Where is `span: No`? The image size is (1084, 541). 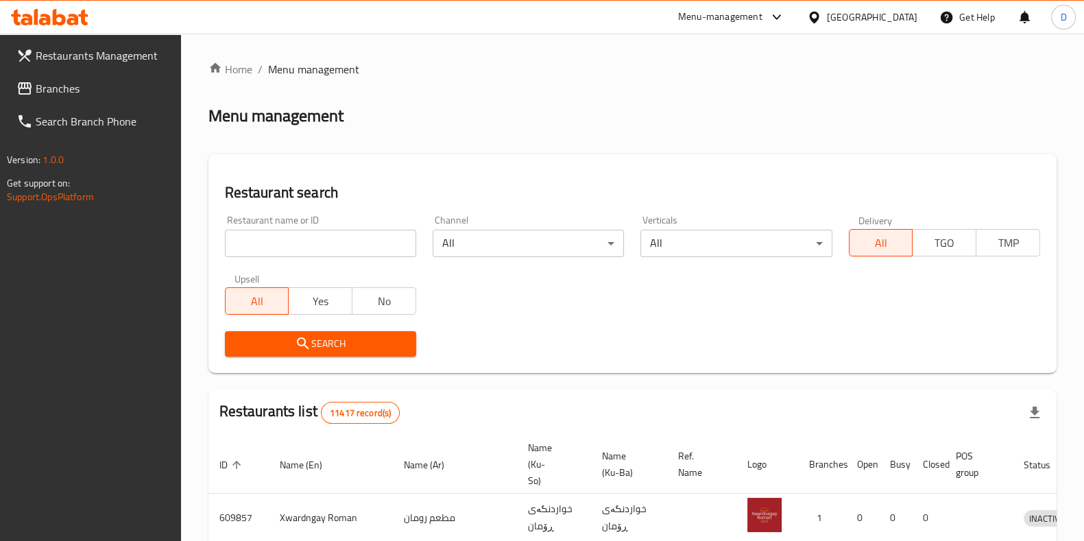 span: No is located at coordinates (384, 301).